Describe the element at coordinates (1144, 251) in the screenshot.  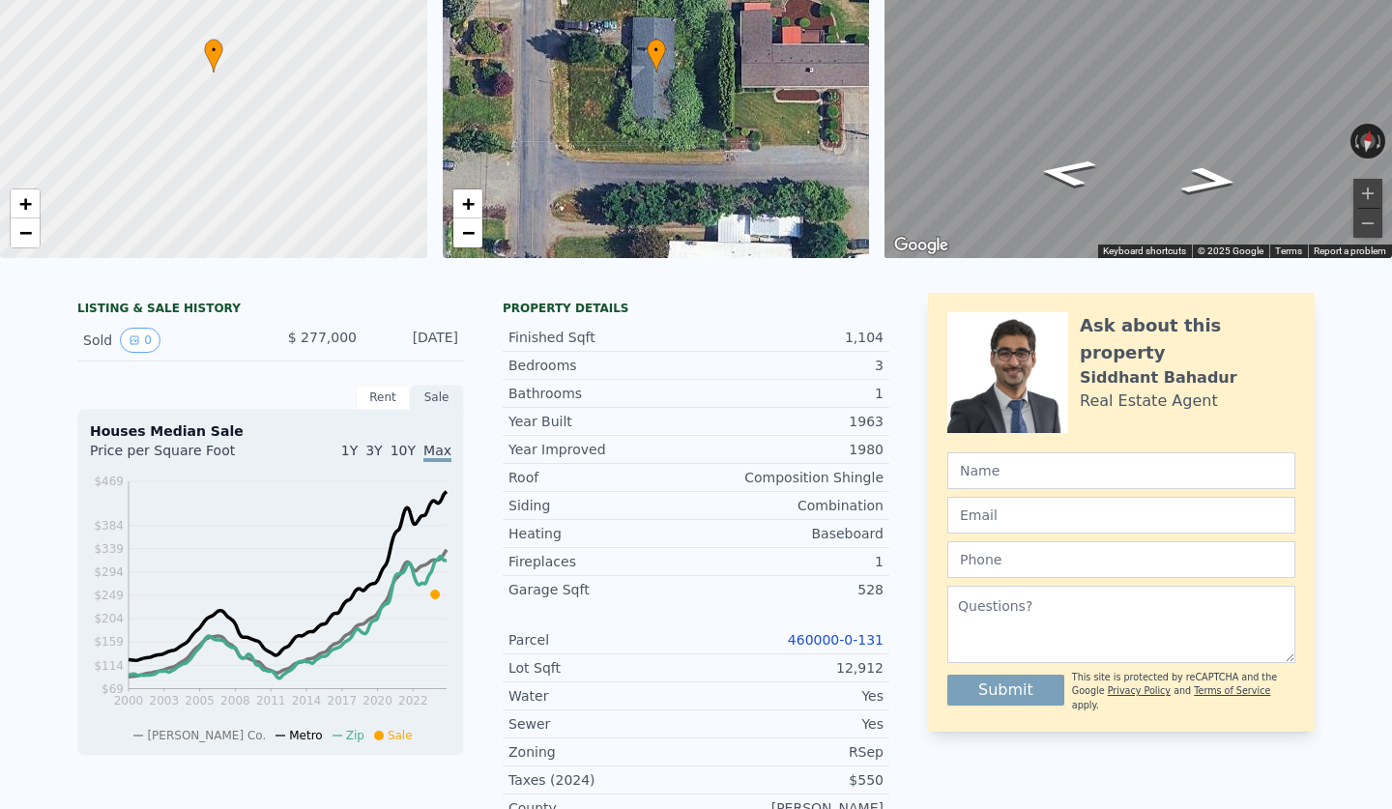
I see `button: Keyboard shortcuts` at that location.